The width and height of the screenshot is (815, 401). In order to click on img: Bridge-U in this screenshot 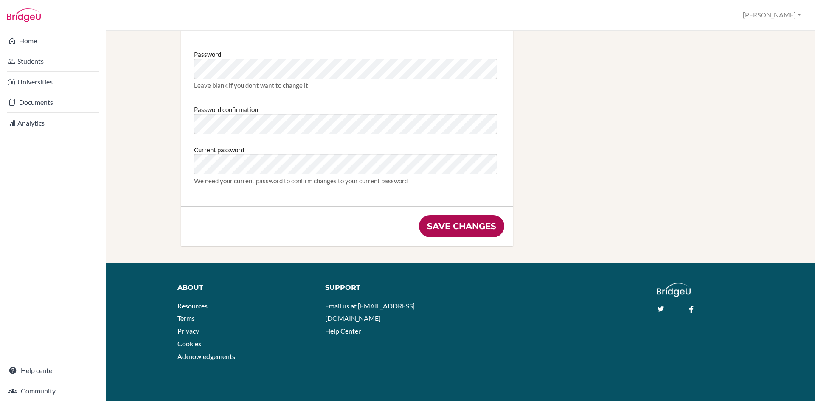, I will do `click(24, 15)`.